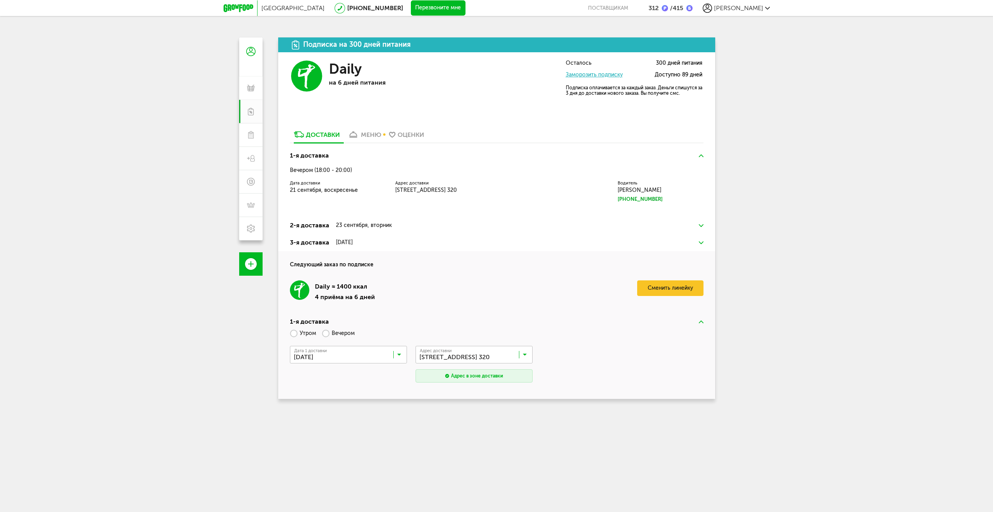  Describe the element at coordinates (324, 190) in the screenshot. I see `span: 21 сентября, воскресенье` at that location.